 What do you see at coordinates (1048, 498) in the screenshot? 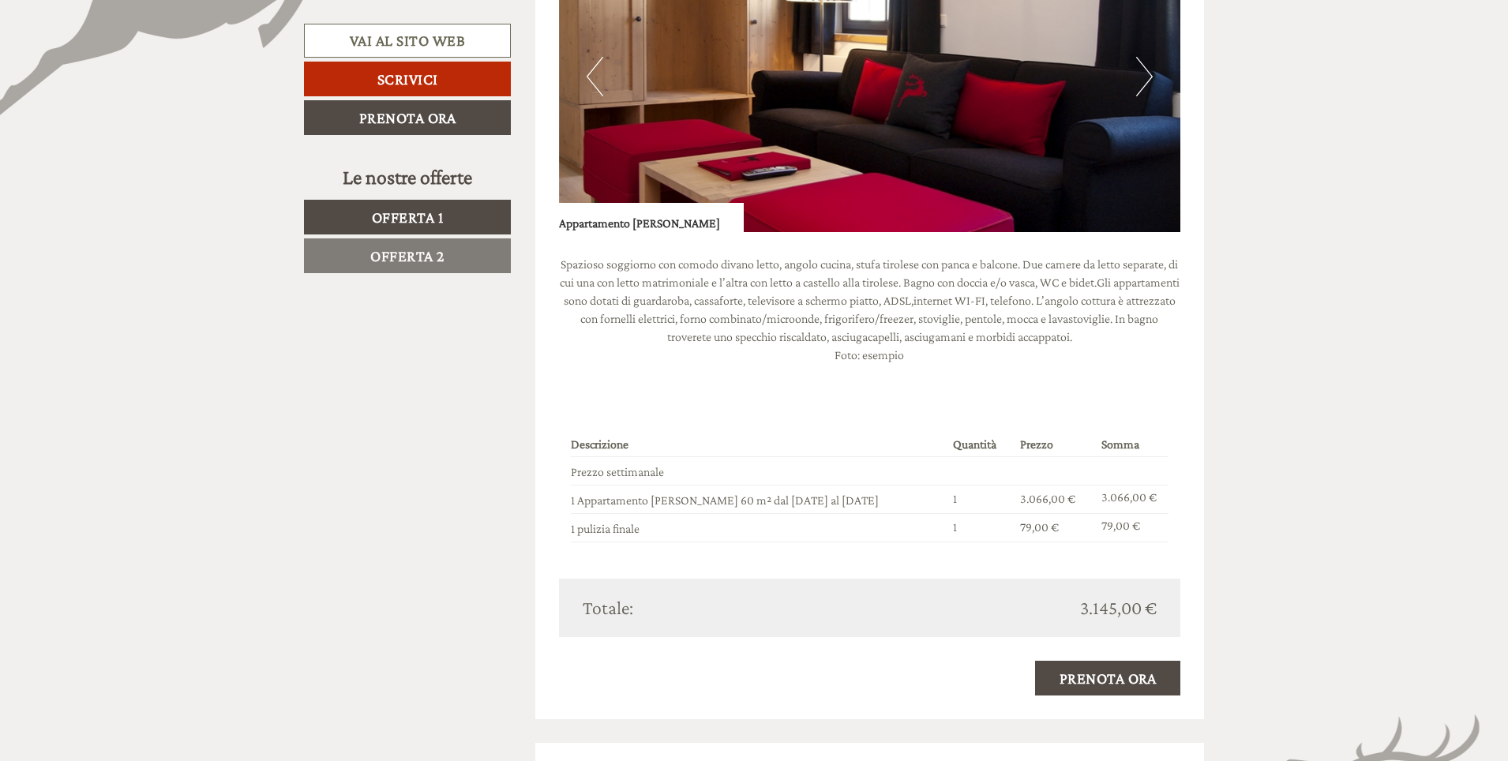
I see `span: 3.066,00 €` at bounding box center [1048, 498].